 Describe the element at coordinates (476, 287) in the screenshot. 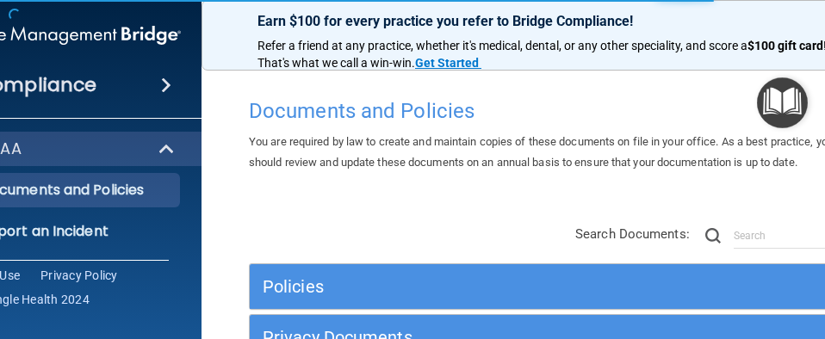

I see `h5: Policies` at that location.